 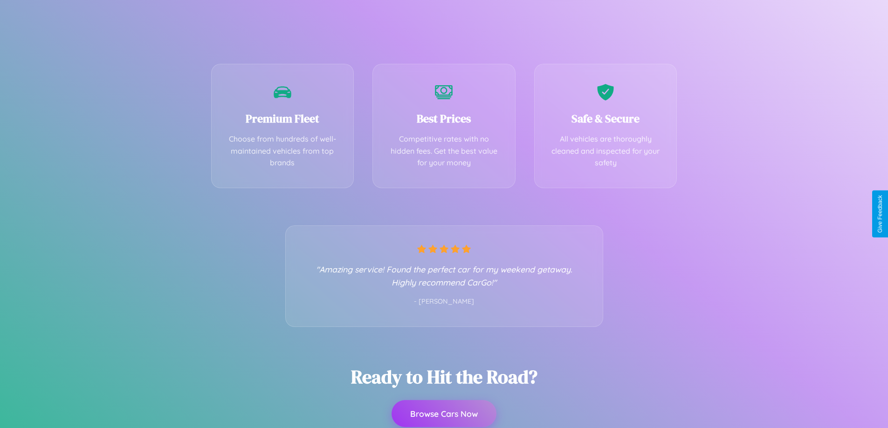 What do you see at coordinates (444, 151) in the screenshot?
I see `p: Competitive rates with no hidden fees. Get the best value for your money` at bounding box center [444, 151].